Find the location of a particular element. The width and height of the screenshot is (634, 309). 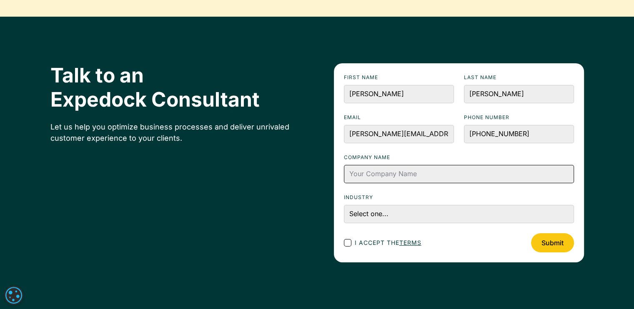

label: Company name is located at coordinates (459, 158).